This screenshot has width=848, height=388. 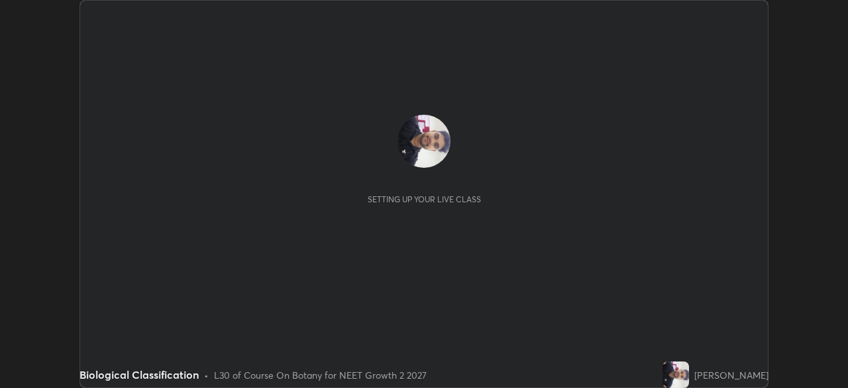 I want to click on div: Setting up your live class, so click(x=424, y=199).